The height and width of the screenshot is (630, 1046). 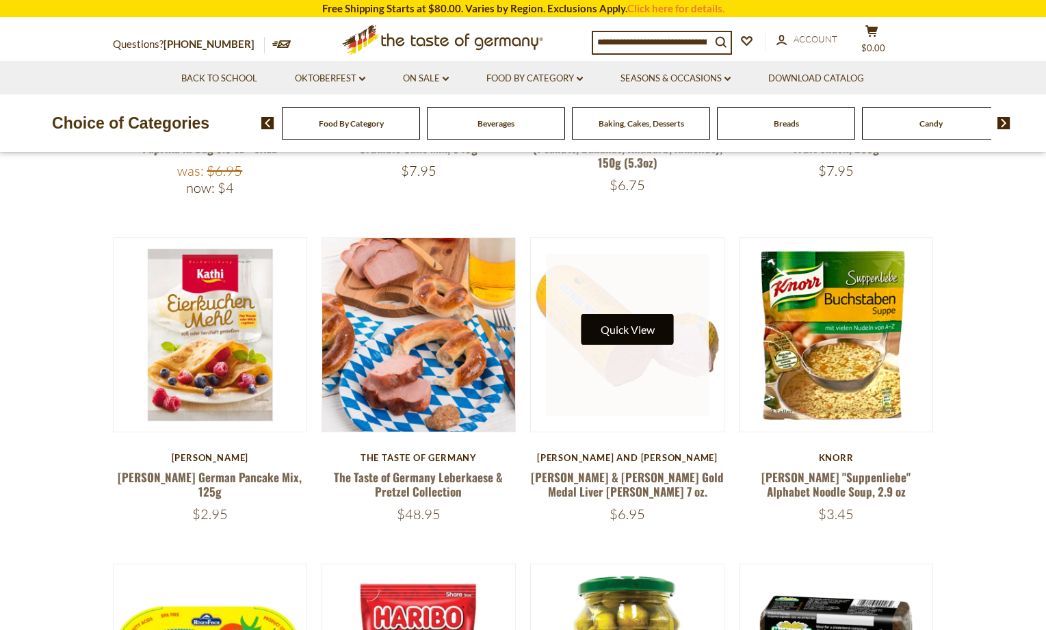 What do you see at coordinates (418, 334) in the screenshot?
I see `img: The Taste of Germany Leberkaese & Pretzel Collection` at bounding box center [418, 334].